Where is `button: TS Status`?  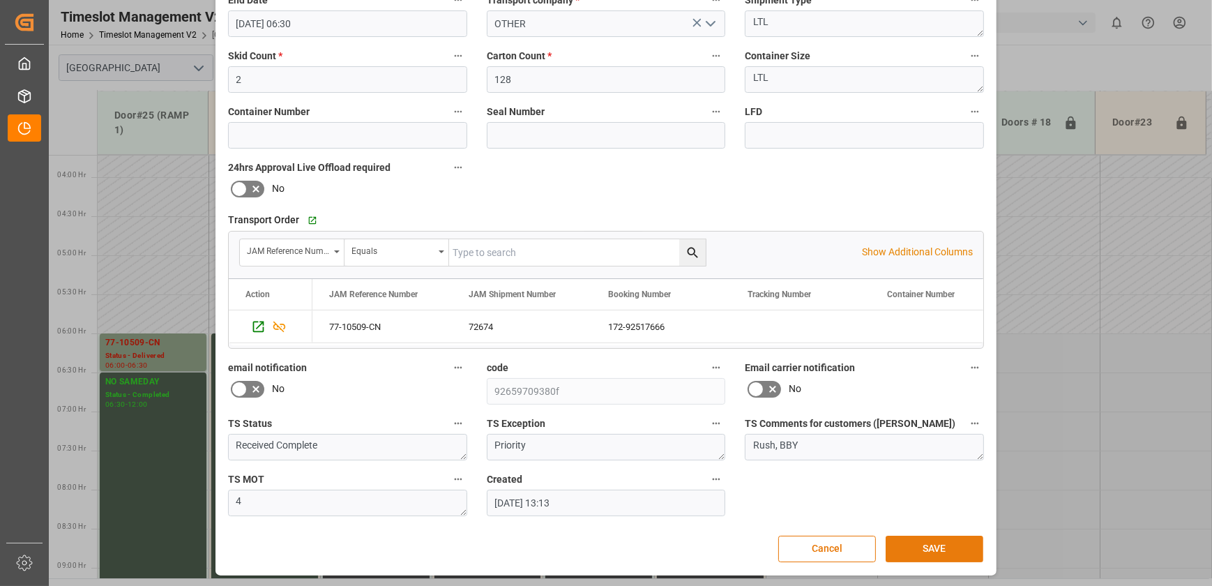 button: TS Status is located at coordinates (458, 423).